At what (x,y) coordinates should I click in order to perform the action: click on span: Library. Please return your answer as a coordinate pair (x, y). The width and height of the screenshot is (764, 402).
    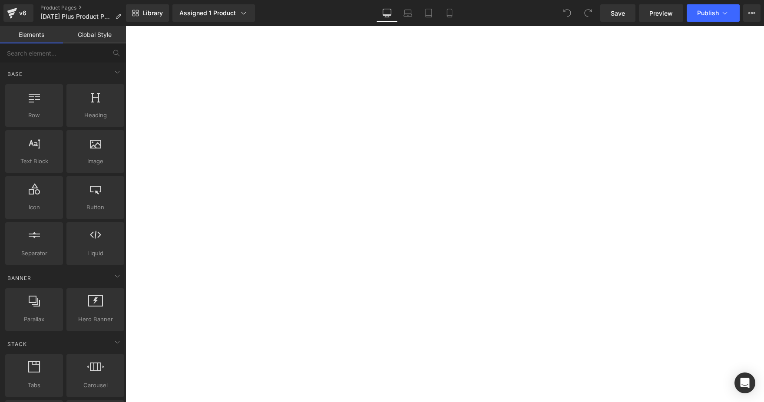
    Looking at the image, I should click on (152, 13).